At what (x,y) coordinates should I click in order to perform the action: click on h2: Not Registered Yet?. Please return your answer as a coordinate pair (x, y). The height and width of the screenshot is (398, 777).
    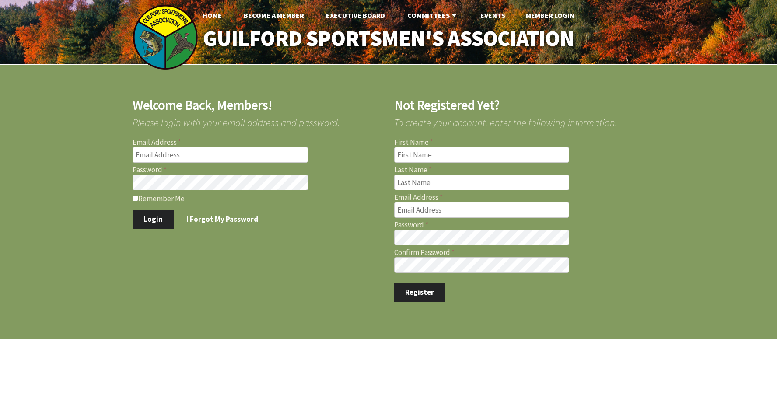
    Looking at the image, I should click on (520, 105).